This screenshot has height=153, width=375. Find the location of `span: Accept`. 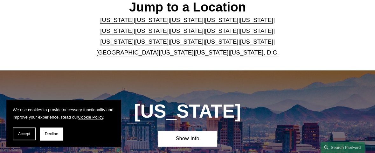

span: Accept is located at coordinates (24, 133).